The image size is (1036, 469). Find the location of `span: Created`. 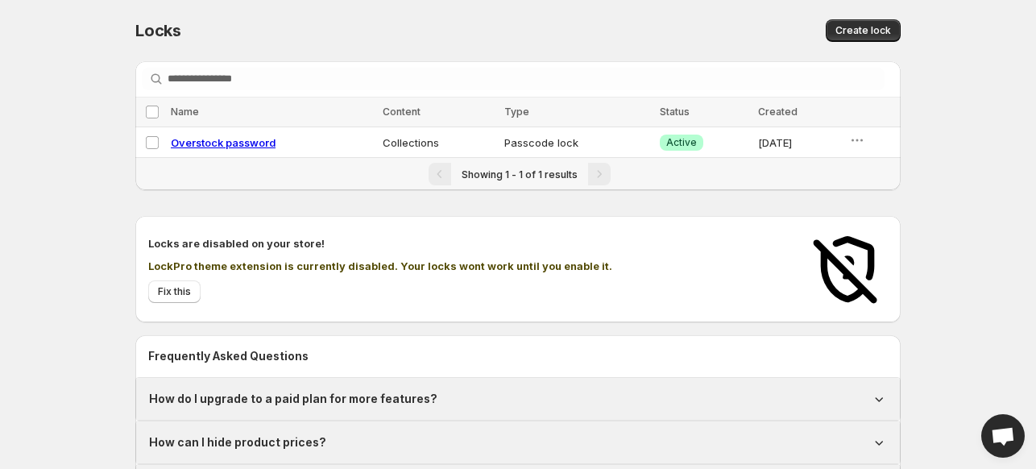

span: Created is located at coordinates (777, 111).